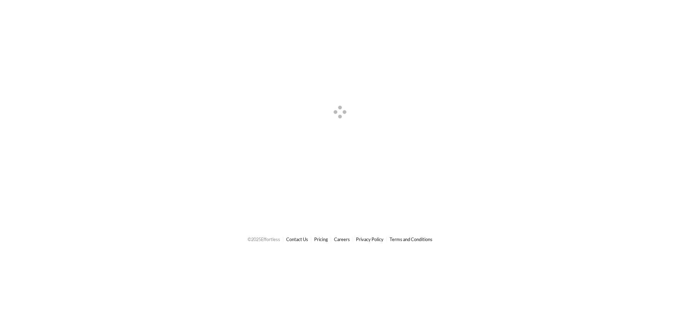  I want to click on span: © 2025 Effortless, so click(264, 239).